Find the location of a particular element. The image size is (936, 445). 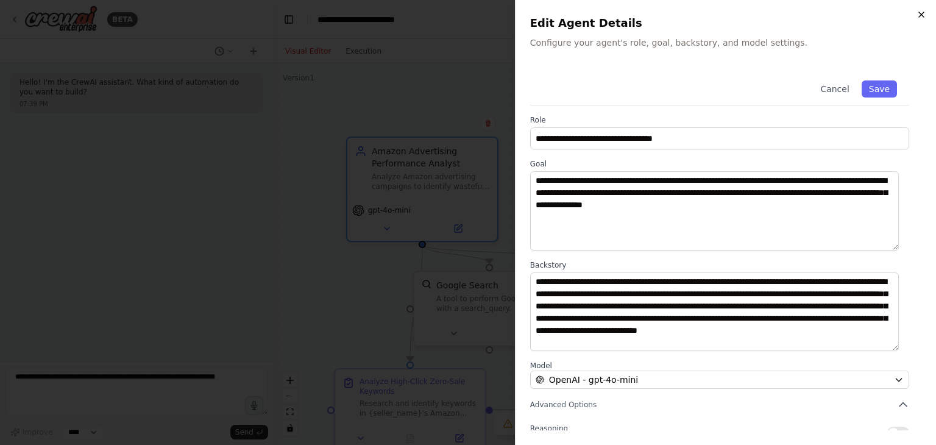

span: Reasoning is located at coordinates (549, 428).